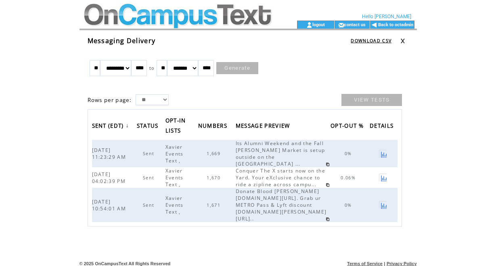 This screenshot has width=496, height=266. What do you see at coordinates (371, 41) in the screenshot?
I see `a: DOWNLOAD CSV` at bounding box center [371, 41].